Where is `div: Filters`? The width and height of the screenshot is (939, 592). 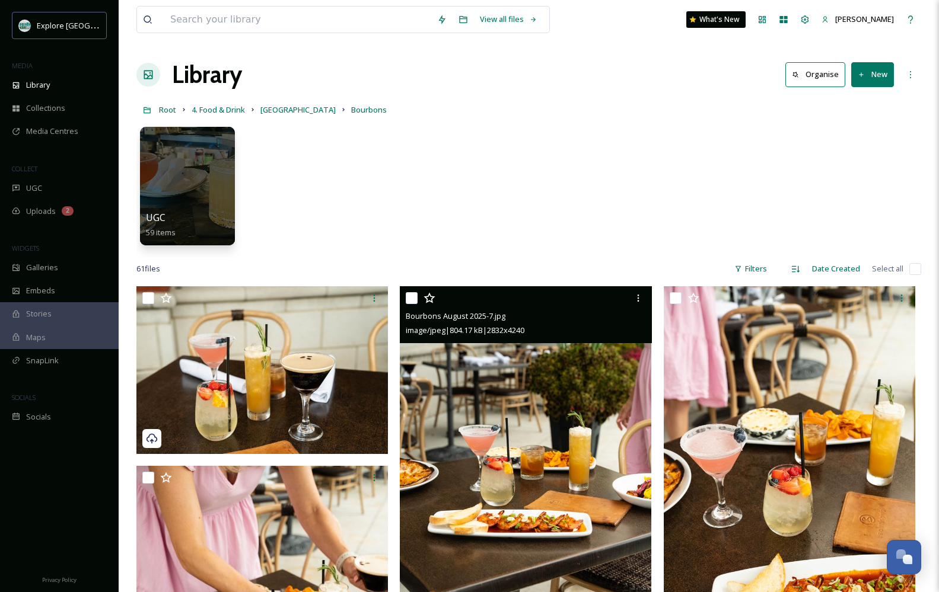 div: Filters is located at coordinates (750, 269).